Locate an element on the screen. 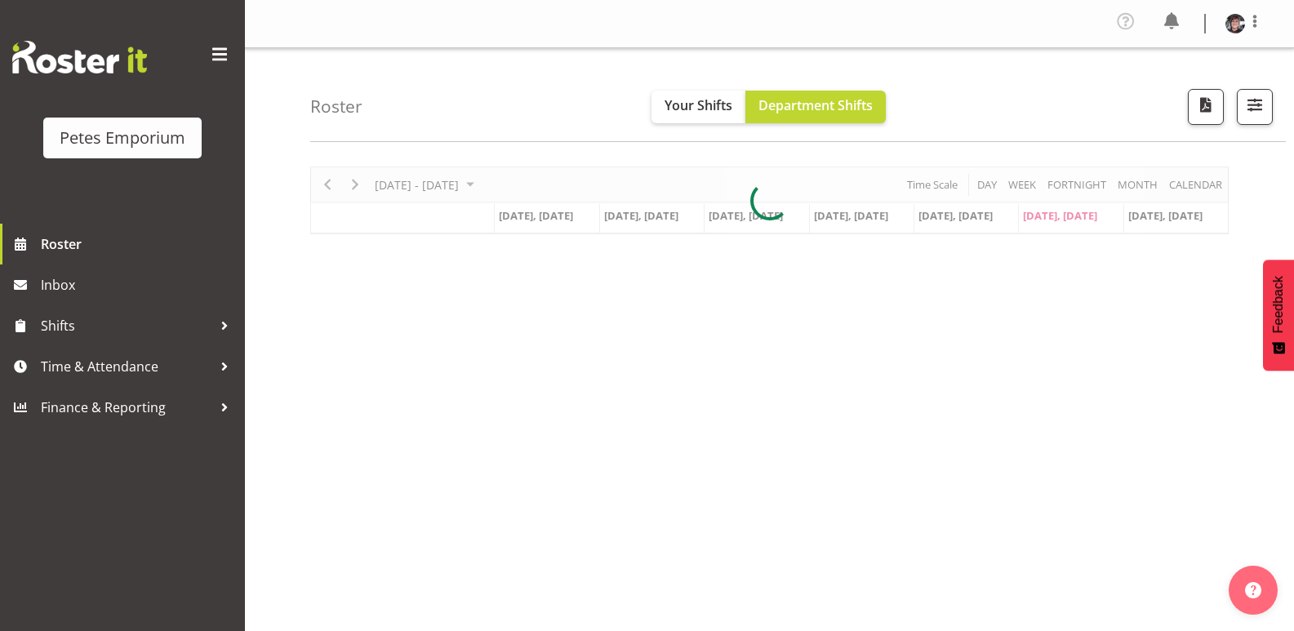  img: Rosterit website logo is located at coordinates (79, 57).